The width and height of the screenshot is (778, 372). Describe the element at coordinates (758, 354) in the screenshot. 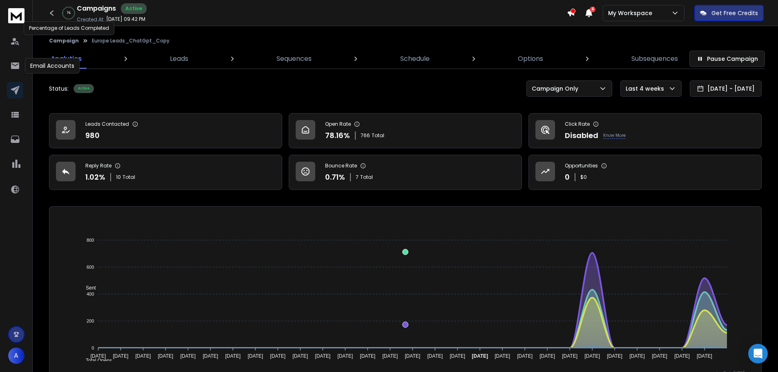

I see `div: Open Intercom Messenger` at that location.